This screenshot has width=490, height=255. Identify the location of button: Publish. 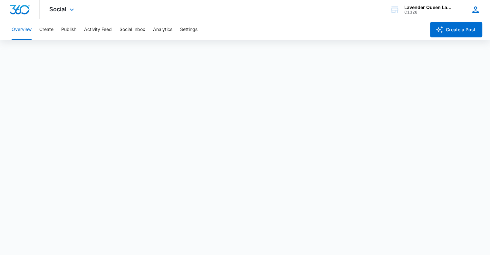
(69, 30).